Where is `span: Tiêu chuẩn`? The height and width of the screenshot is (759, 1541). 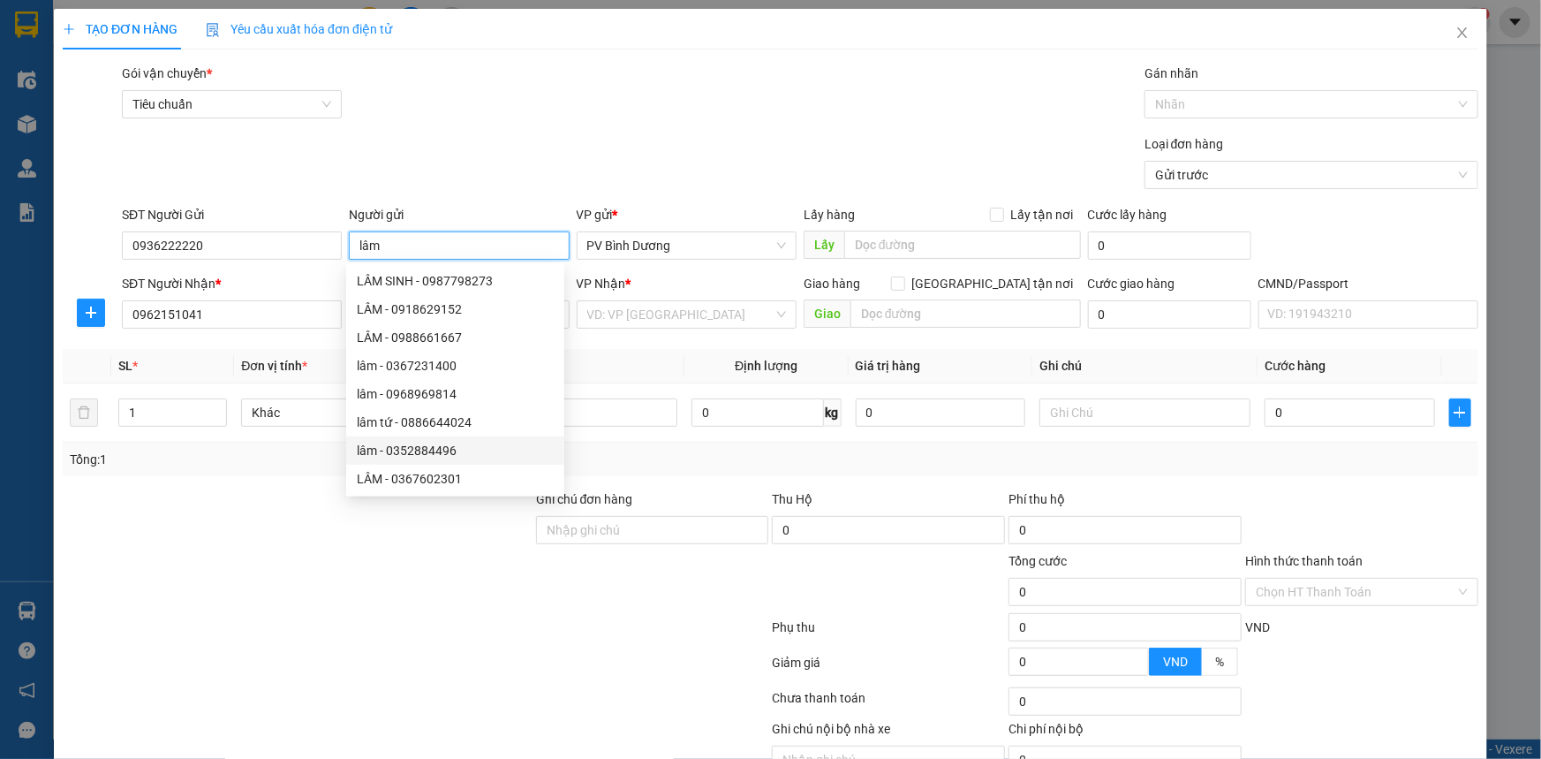
span: Tiêu chuẩn is located at coordinates (231, 104).